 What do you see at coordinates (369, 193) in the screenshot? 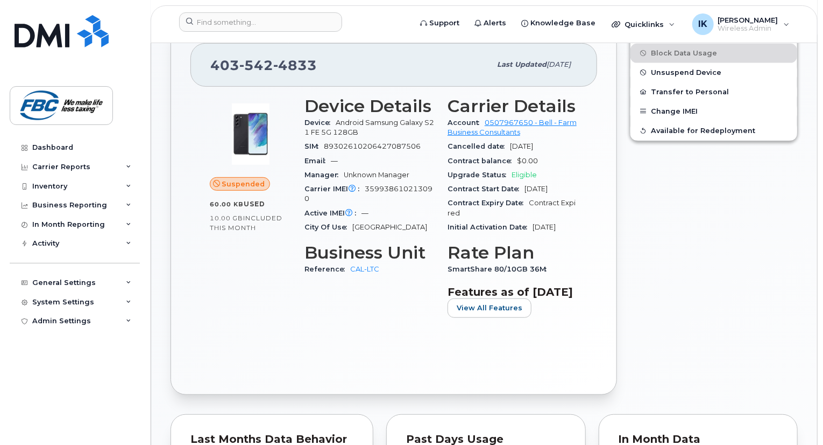
I see `span: 359938610213090` at bounding box center [369, 193].